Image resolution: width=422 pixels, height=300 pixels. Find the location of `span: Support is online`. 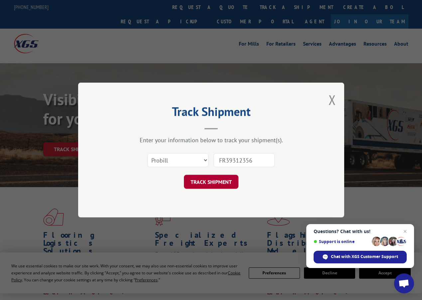

span: Support is online is located at coordinates (341, 241).